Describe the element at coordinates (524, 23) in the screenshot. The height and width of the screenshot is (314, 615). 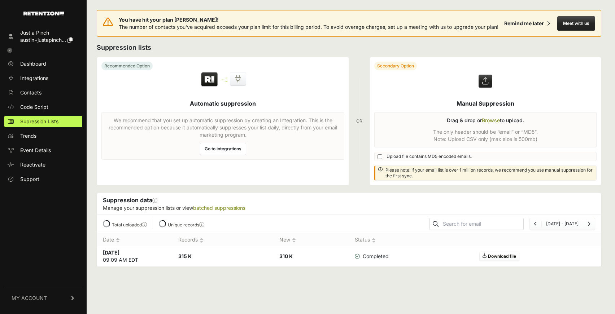
I see `div: Remind me later` at that location.